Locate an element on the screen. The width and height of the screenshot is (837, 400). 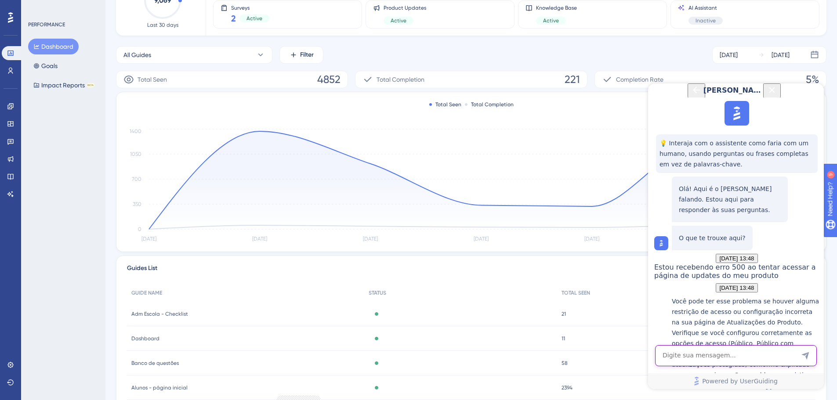
div: PERFORMANCE is located at coordinates (47, 25).